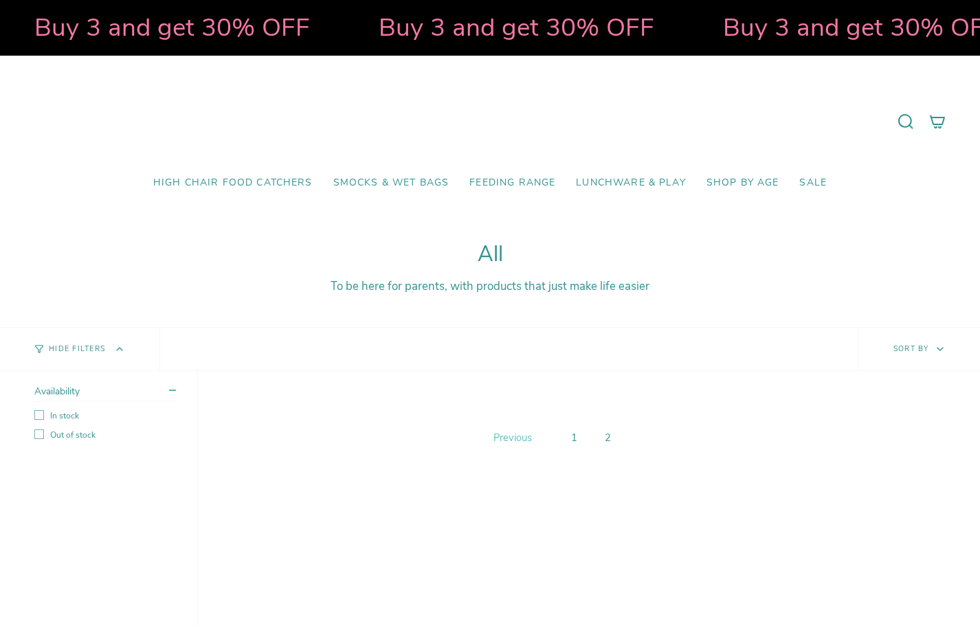 Image resolution: width=980 pixels, height=628 pixels. Describe the element at coordinates (630, 183) in the screenshot. I see `div: Lunchware & Play` at that location.